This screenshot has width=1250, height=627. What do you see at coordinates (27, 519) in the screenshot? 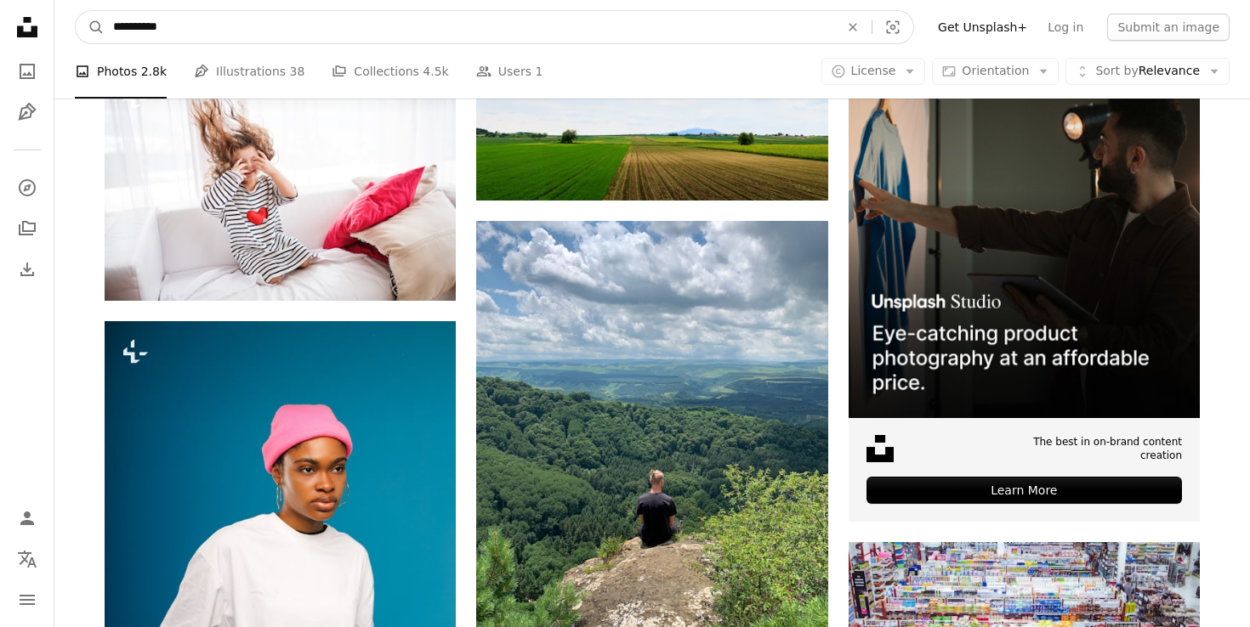
I see `a: Log in / Sign up` at bounding box center [27, 519].